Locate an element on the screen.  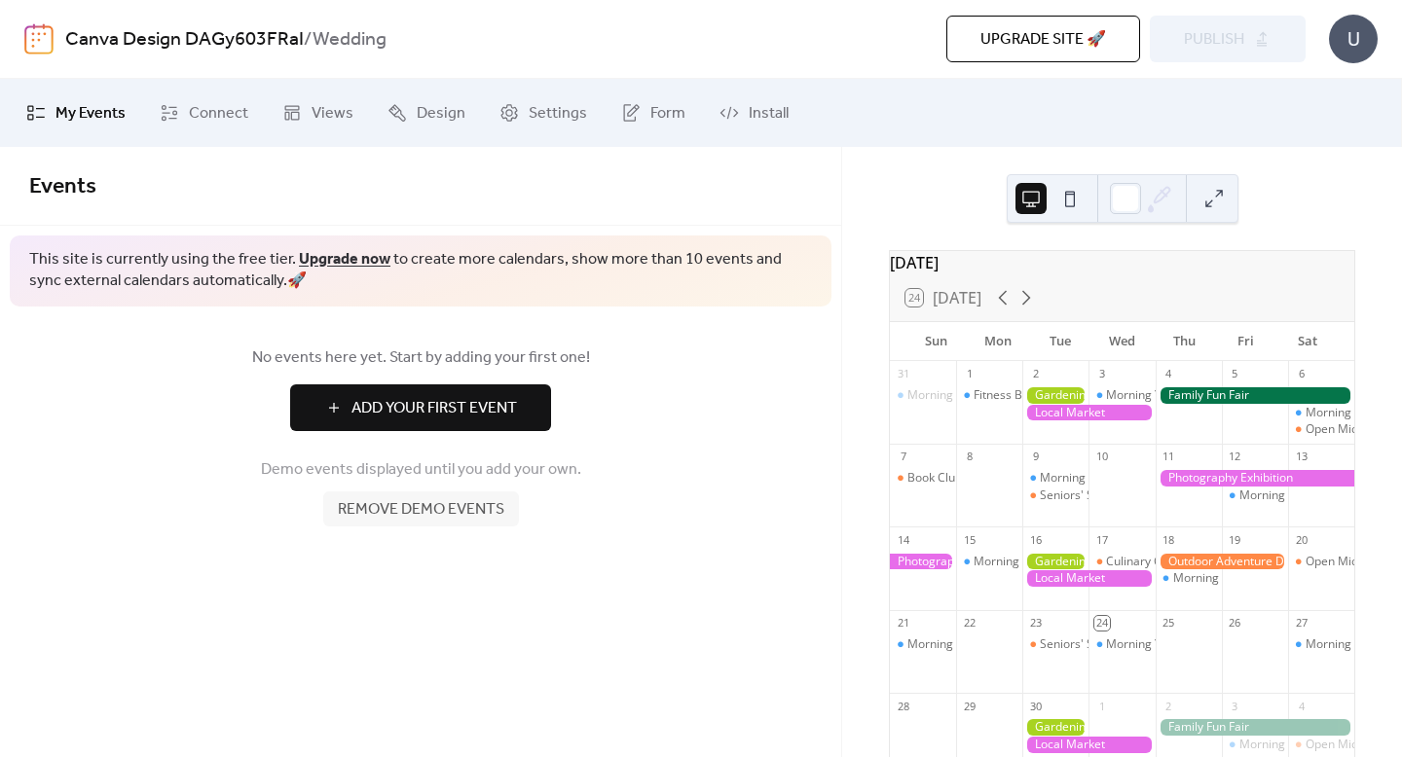
div: 23 is located at coordinates (1035, 623).